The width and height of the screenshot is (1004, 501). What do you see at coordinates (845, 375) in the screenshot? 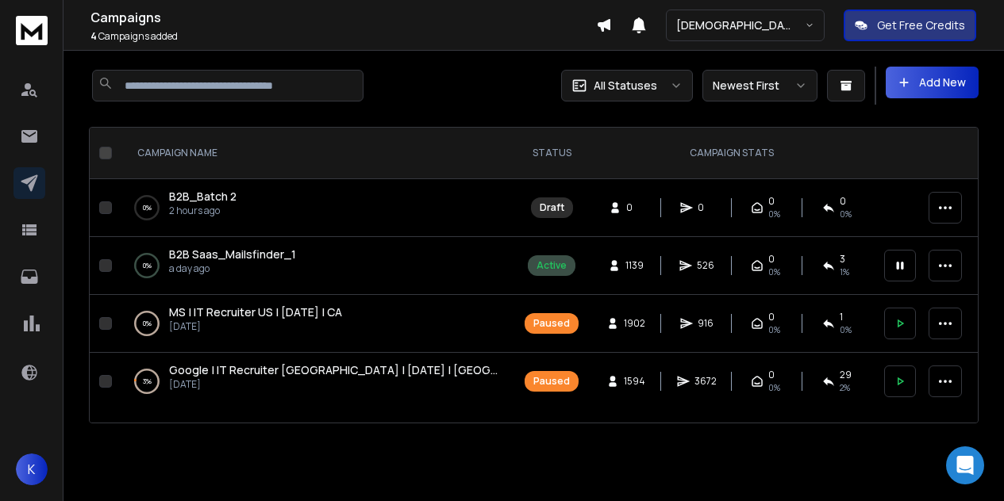
I see `span: 29` at bounding box center [845, 375].